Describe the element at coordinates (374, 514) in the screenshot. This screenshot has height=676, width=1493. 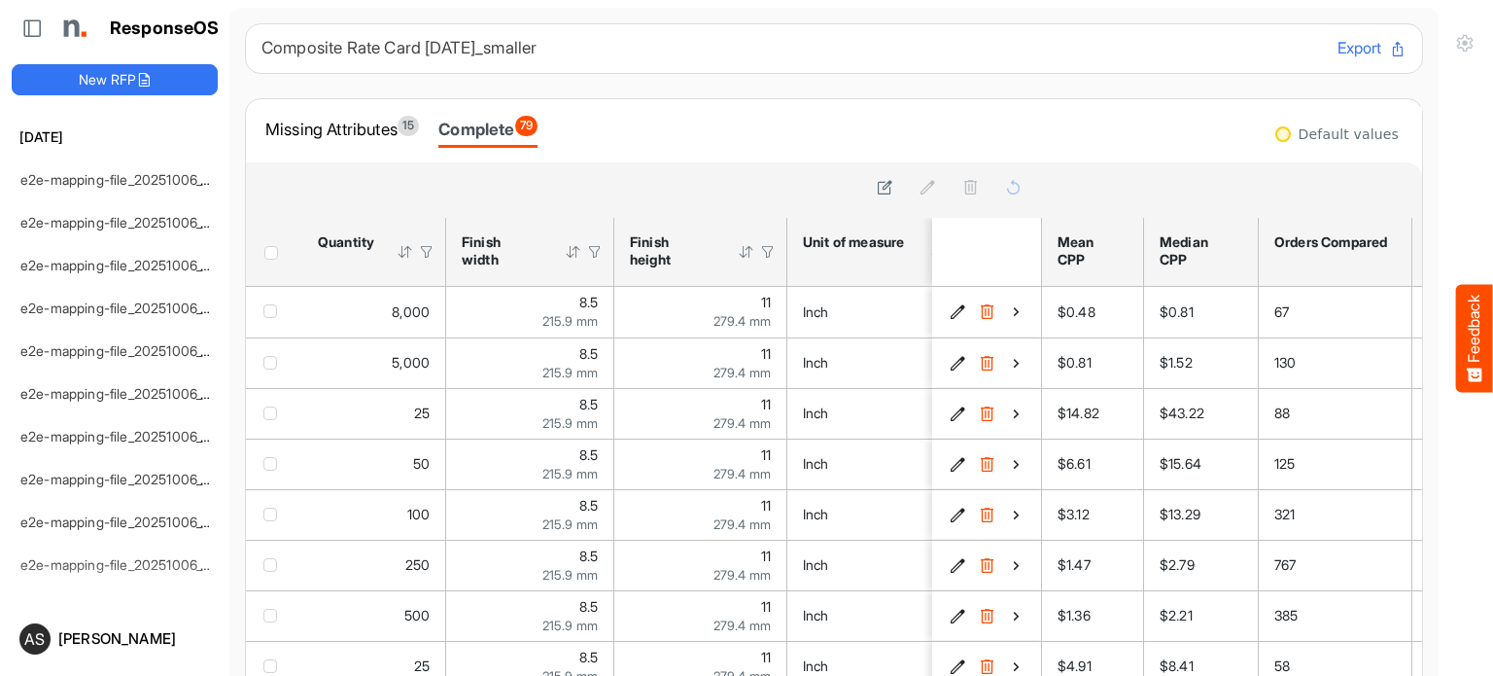
I see `td: 100 is template cell Column Header httpsnorthellcomontologiesmapping-rulesorderhasquantity` at that location.